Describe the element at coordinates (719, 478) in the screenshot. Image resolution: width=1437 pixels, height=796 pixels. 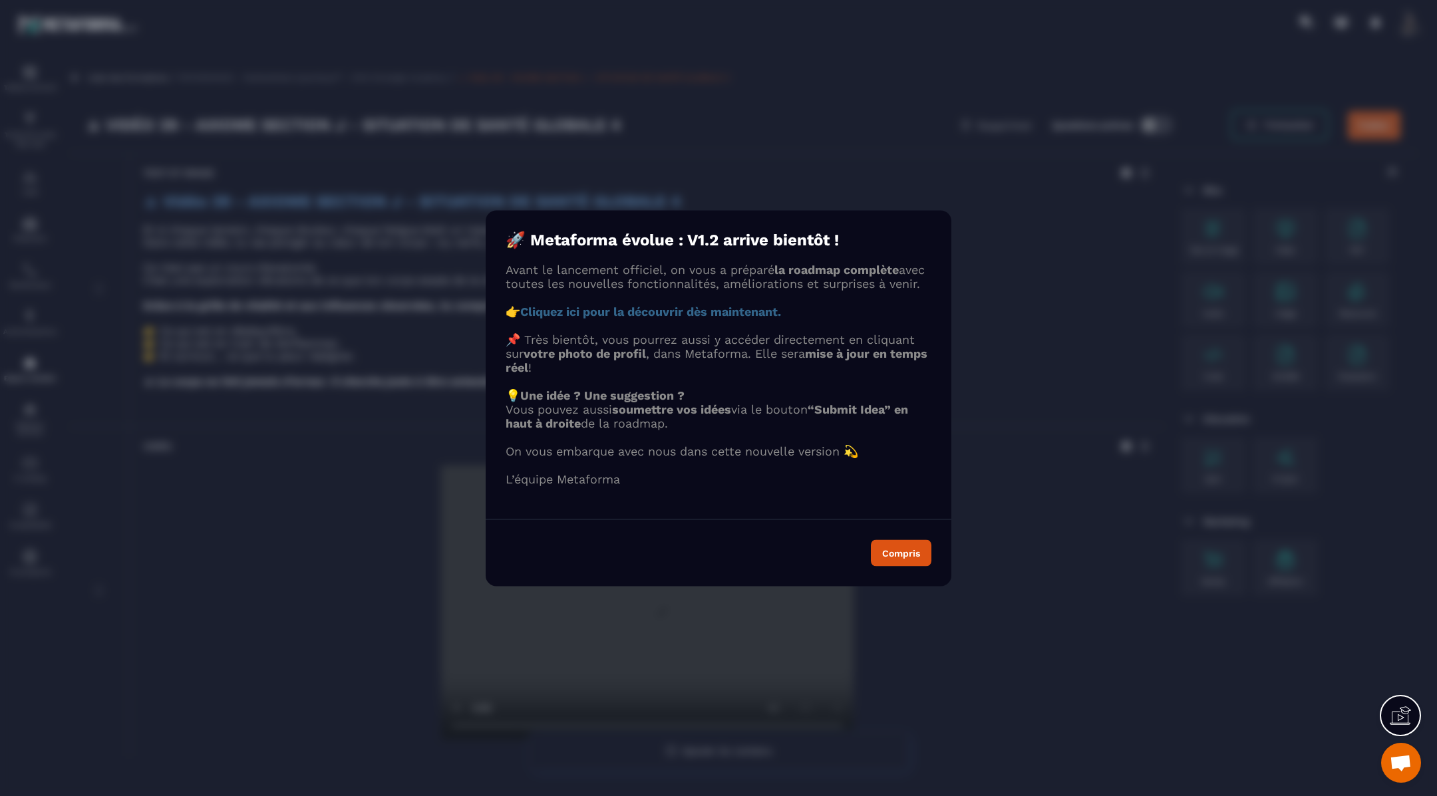
I see `p: L’équipe Metaforma` at that location.